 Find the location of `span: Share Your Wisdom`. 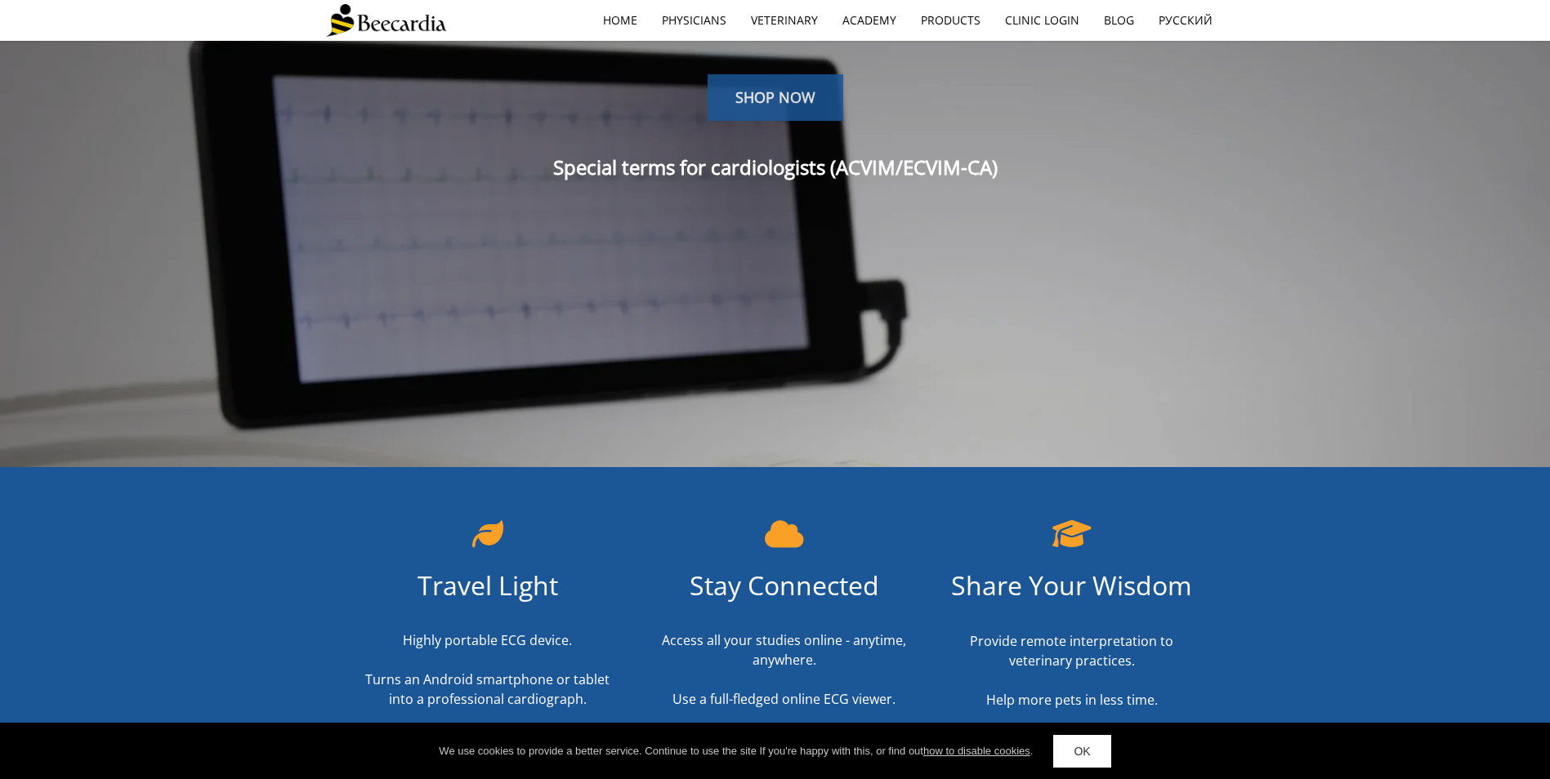

span: Share Your Wisdom is located at coordinates (1071, 585).